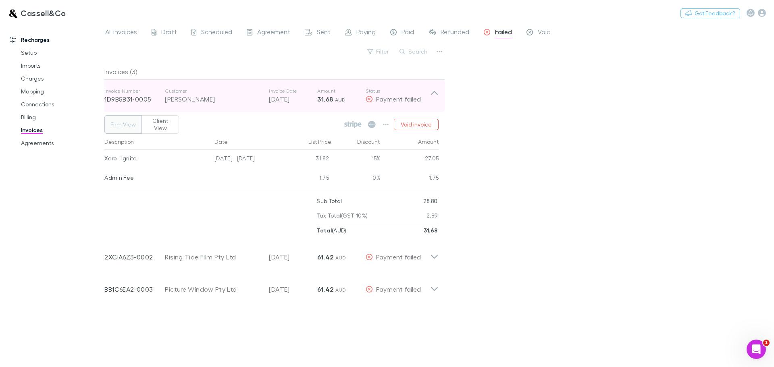  What do you see at coordinates (61, 53) in the screenshot?
I see `a: Setup` at bounding box center [61, 53].